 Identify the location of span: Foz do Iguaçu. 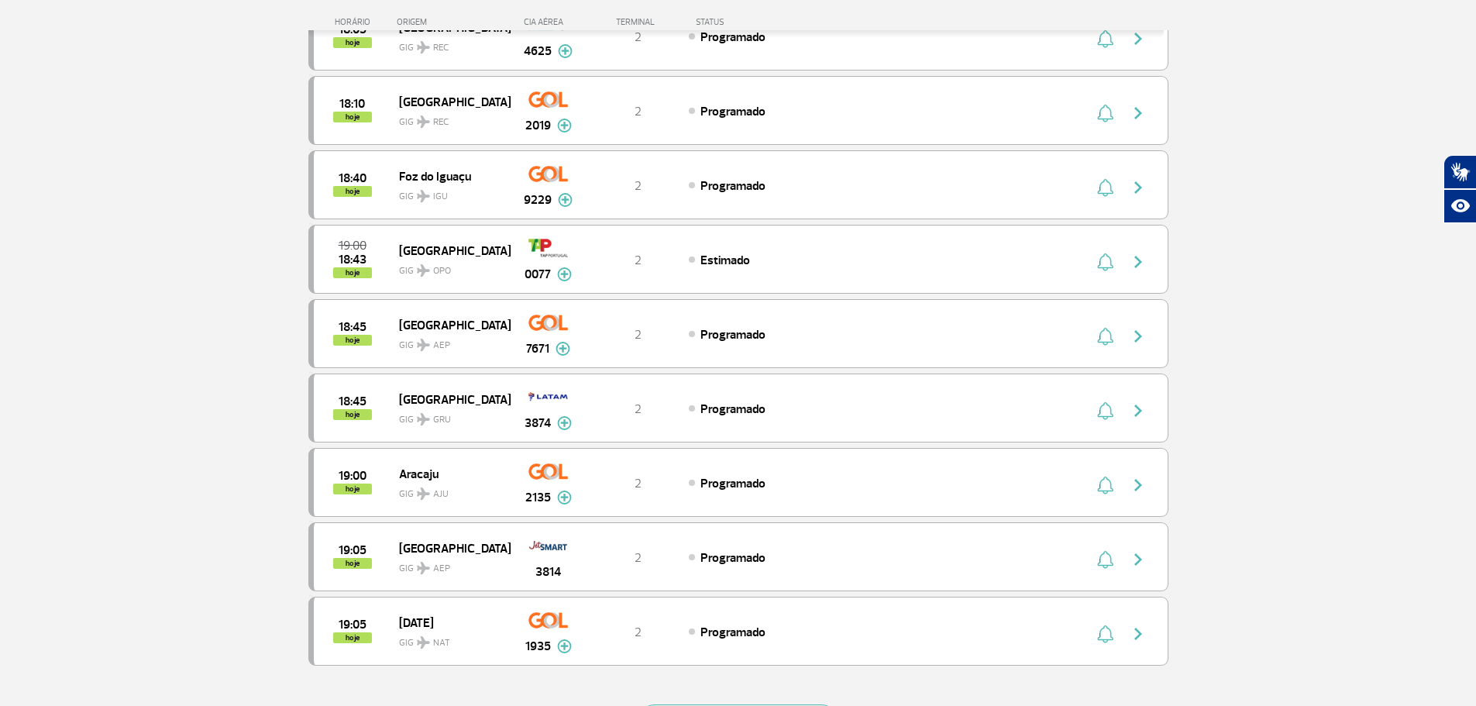
(448, 176).